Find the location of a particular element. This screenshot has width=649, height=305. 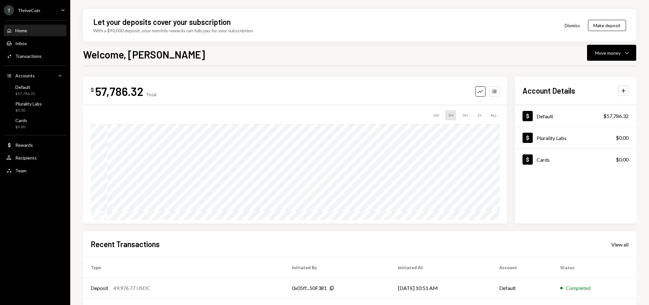

div: ThriveCoin is located at coordinates (29, 10).